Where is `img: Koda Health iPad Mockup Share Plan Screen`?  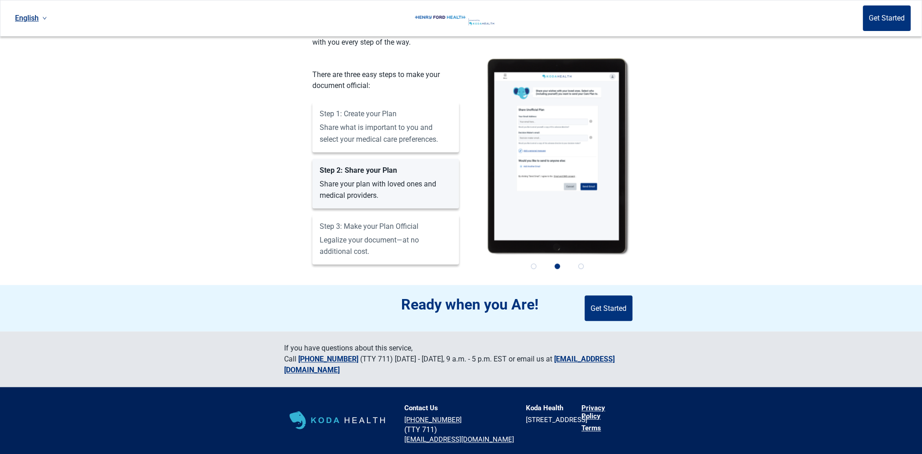 img: Koda Health iPad Mockup Share Plan Screen is located at coordinates (558, 156).